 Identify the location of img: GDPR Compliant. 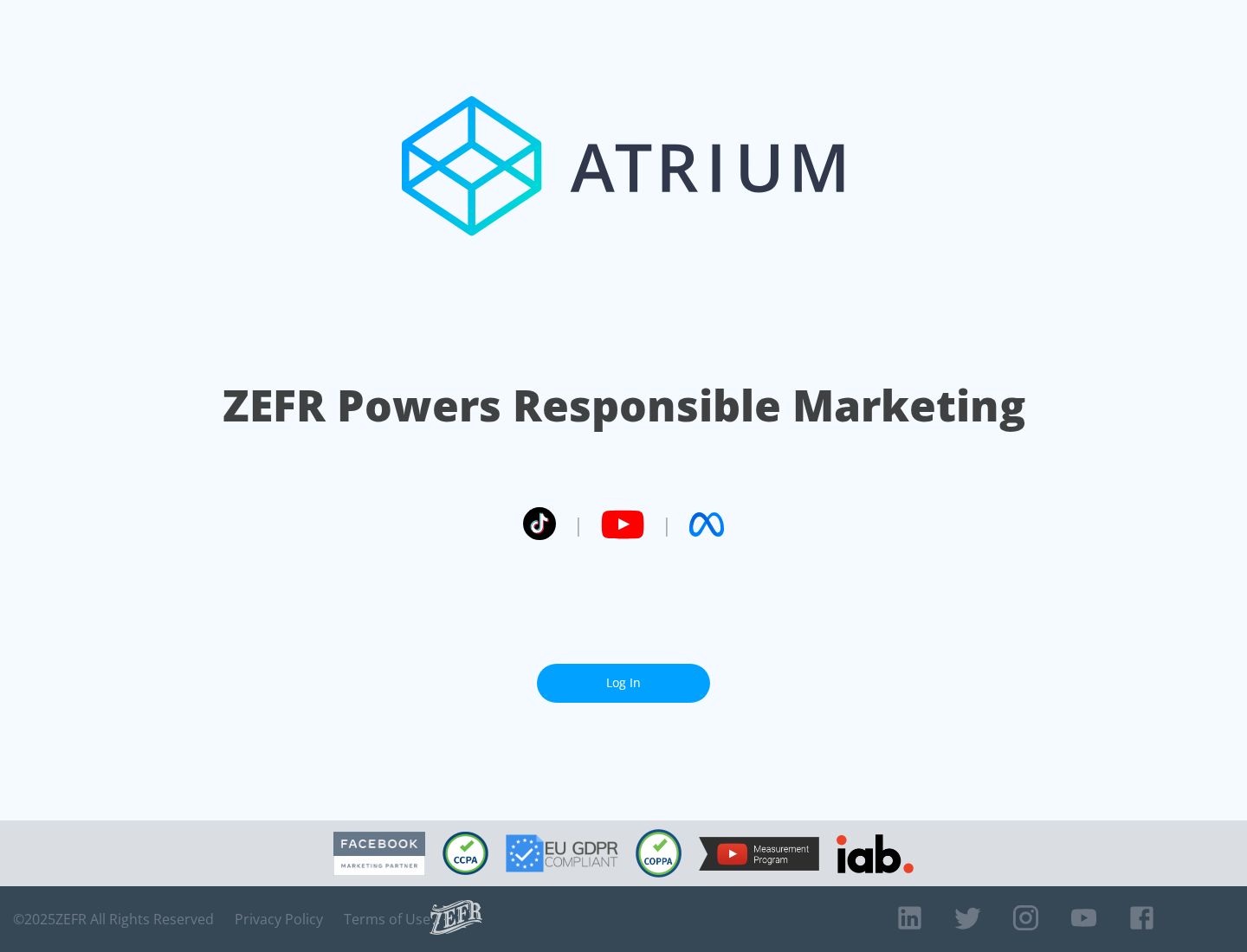
(562, 854).